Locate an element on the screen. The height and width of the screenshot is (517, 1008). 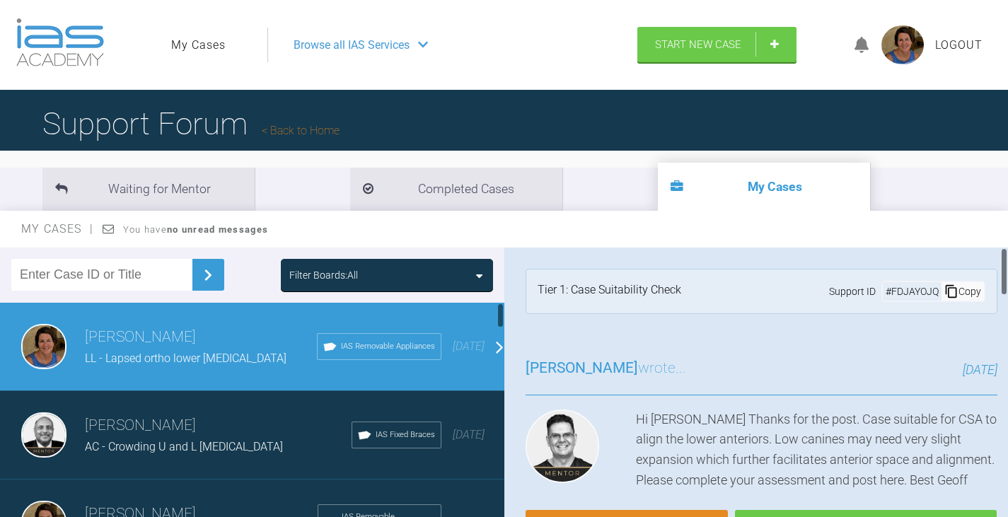
span: IAS Fixed Braces is located at coordinates (405, 435).